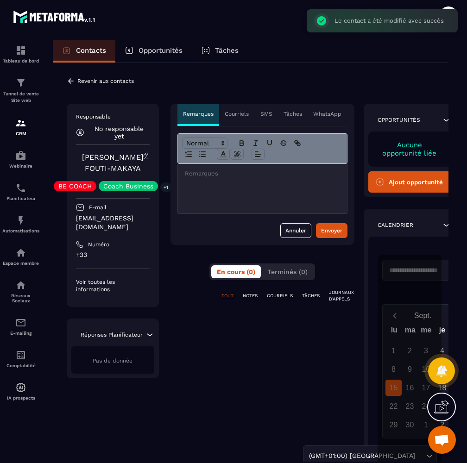 The height and width of the screenshot is (463, 467). I want to click on p: COURRIELS, so click(280, 296).